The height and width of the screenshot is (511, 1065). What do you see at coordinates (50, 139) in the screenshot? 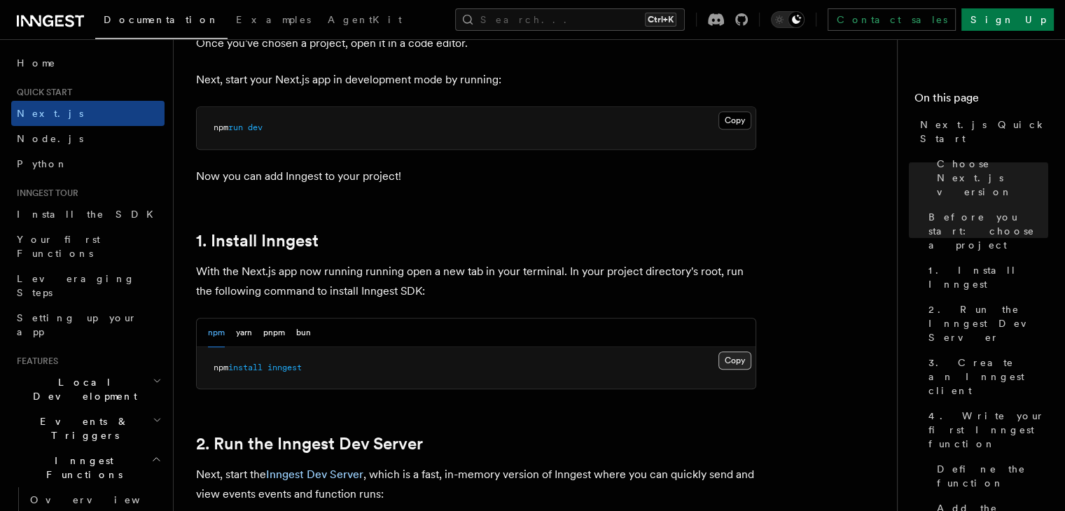
I see `span: Node.js` at bounding box center [50, 139].